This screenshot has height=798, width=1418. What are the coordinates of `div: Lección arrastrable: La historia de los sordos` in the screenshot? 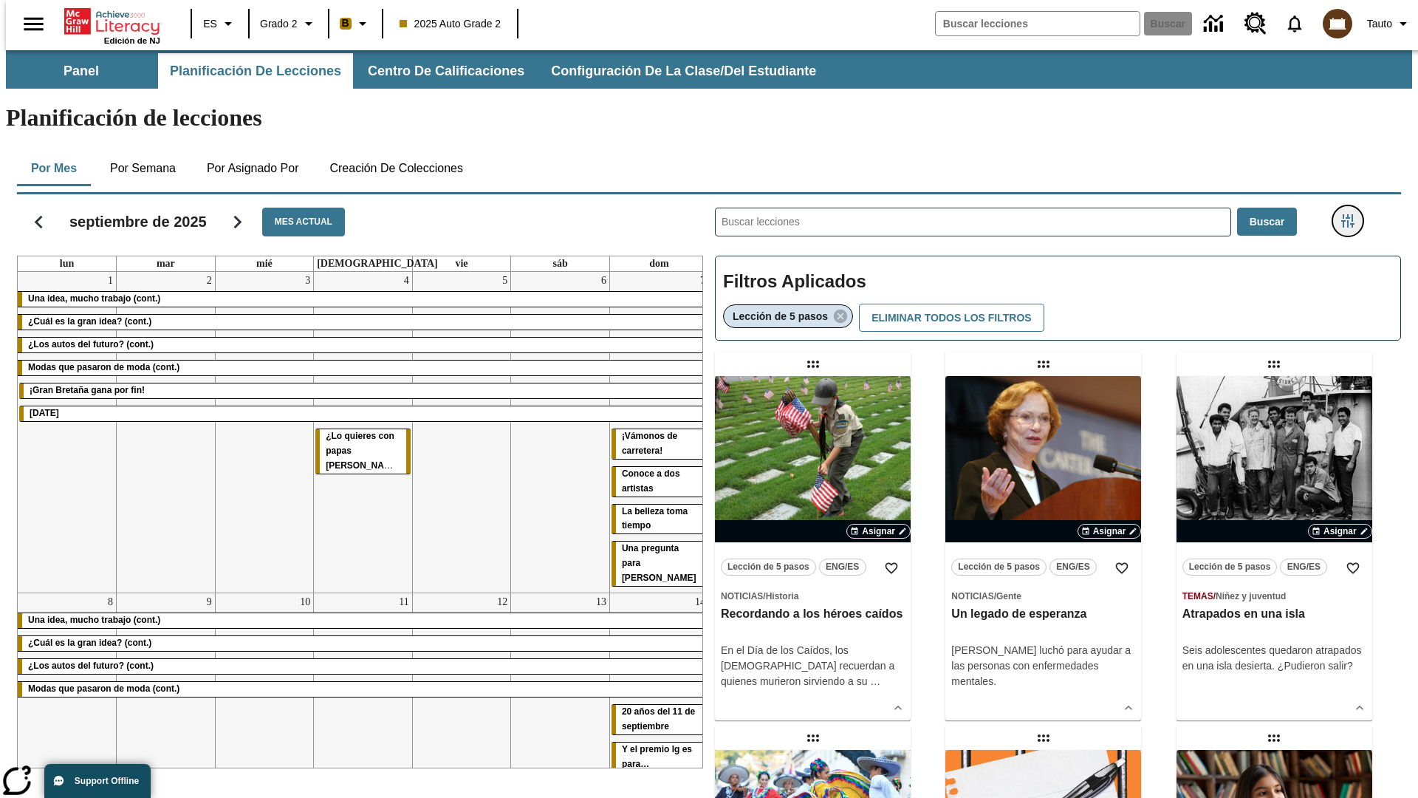 It's located at (1274, 738).